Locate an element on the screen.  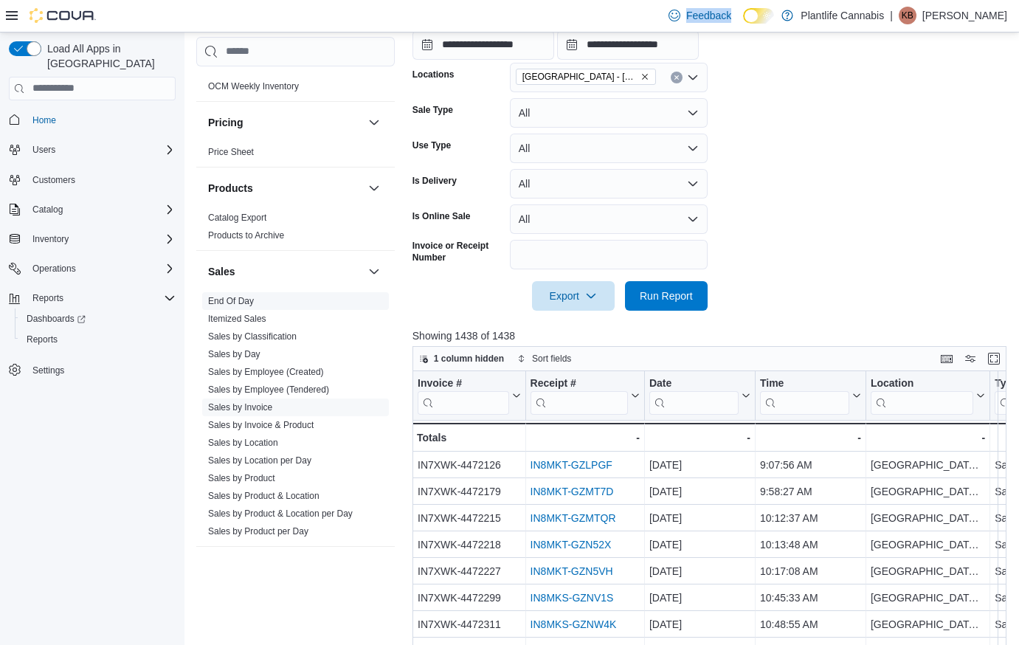
button: Run Report is located at coordinates (666, 296).